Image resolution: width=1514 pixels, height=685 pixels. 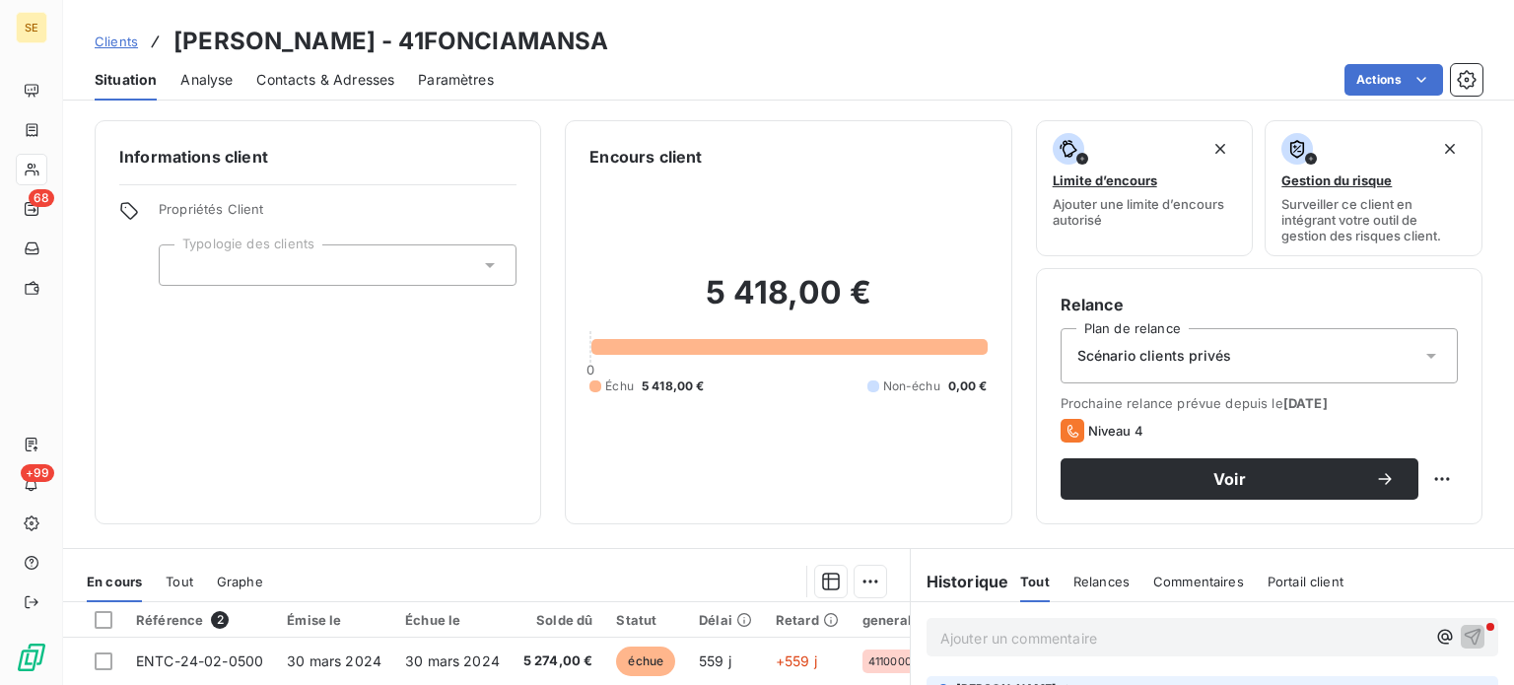 What do you see at coordinates (452, 620) in the screenshot?
I see `div: Échue le` at bounding box center [452, 620].